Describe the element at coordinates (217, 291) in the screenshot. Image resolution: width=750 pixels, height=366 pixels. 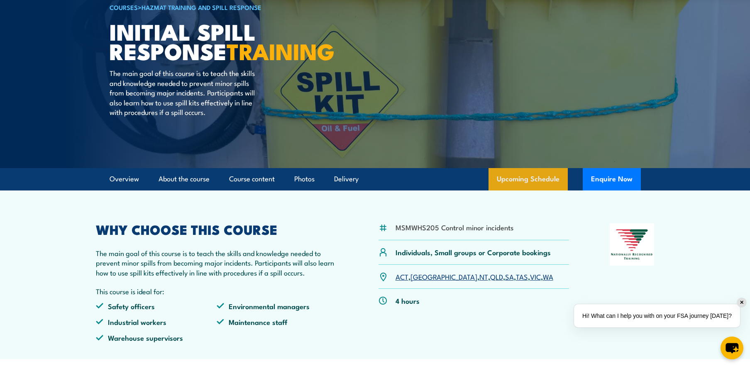
I see `p: This course is ideal for:` at that location.